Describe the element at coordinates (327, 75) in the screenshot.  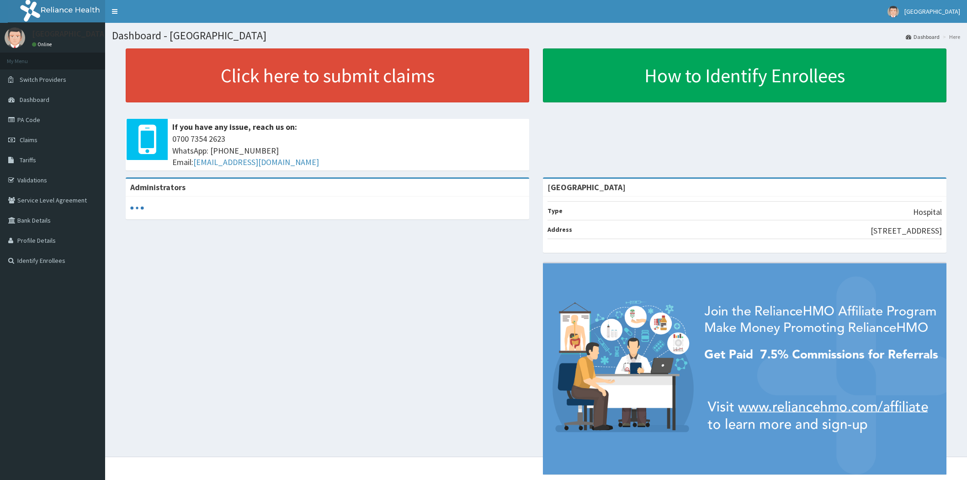
I see `a: Click here to submit claims` at that location.